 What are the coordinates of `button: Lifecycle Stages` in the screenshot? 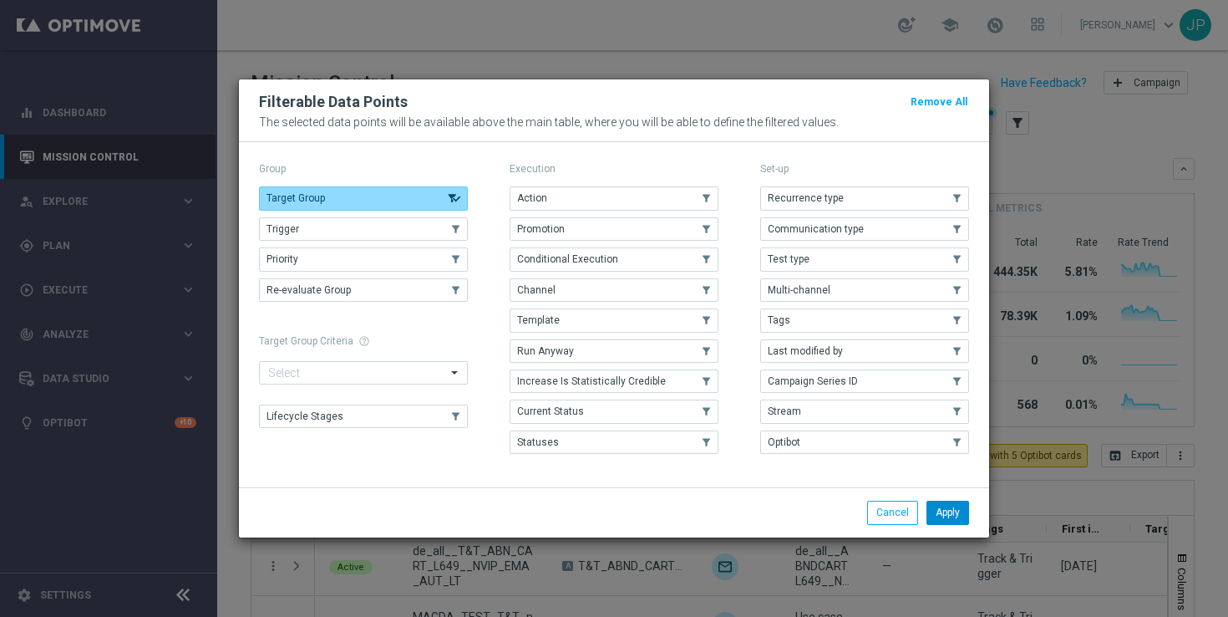 It's located at (363, 416).